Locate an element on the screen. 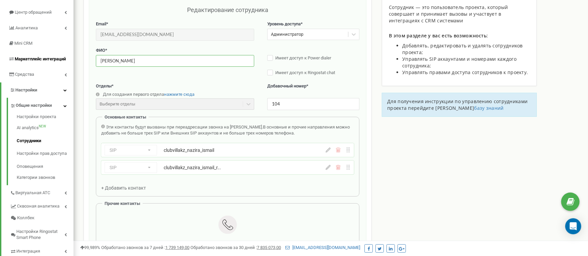  a: Настройки is located at coordinates (37, 90).